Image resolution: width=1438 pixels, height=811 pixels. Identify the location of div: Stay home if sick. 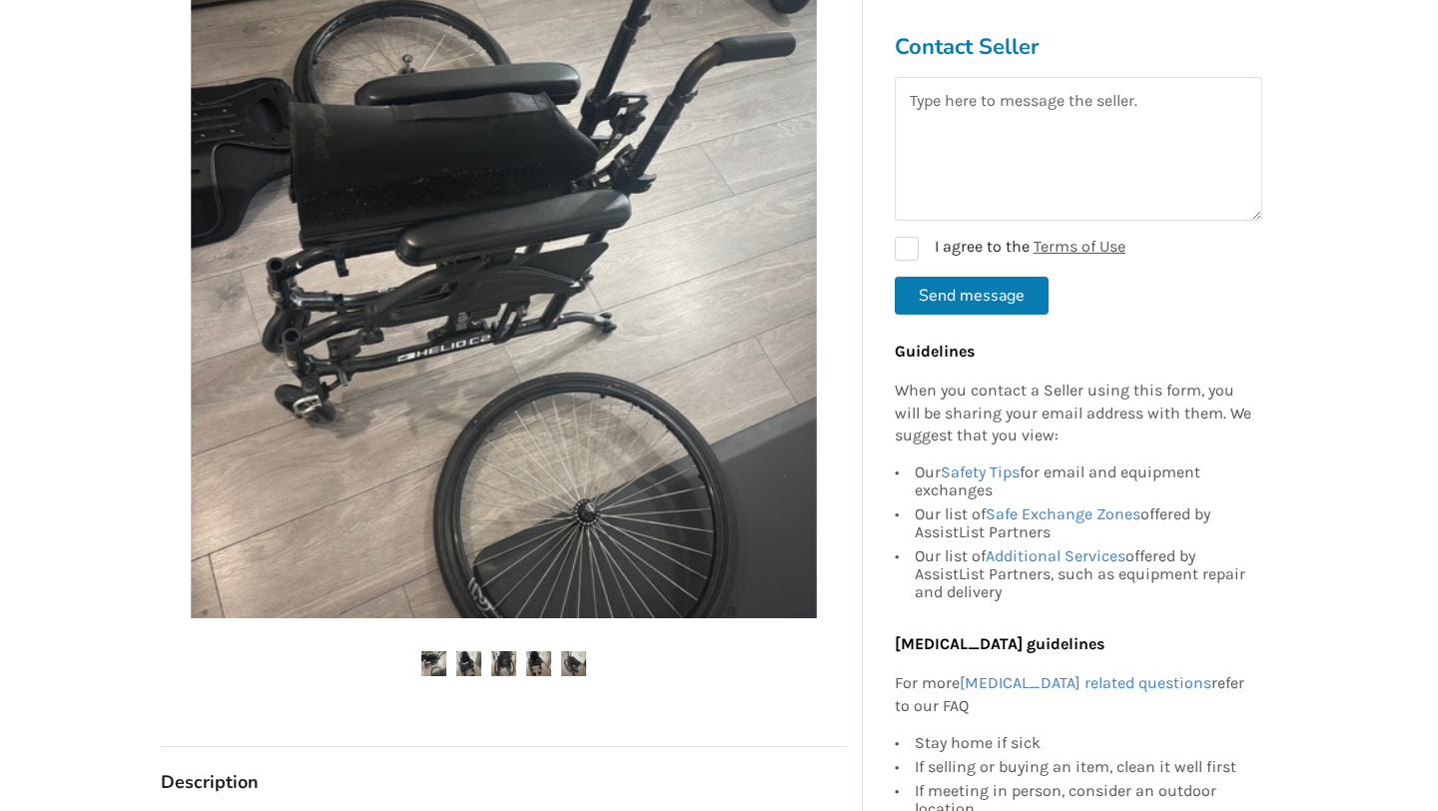
(1084, 744).